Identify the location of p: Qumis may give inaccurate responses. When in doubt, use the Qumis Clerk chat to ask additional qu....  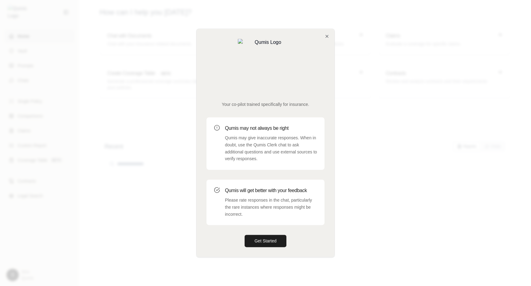
(271, 148).